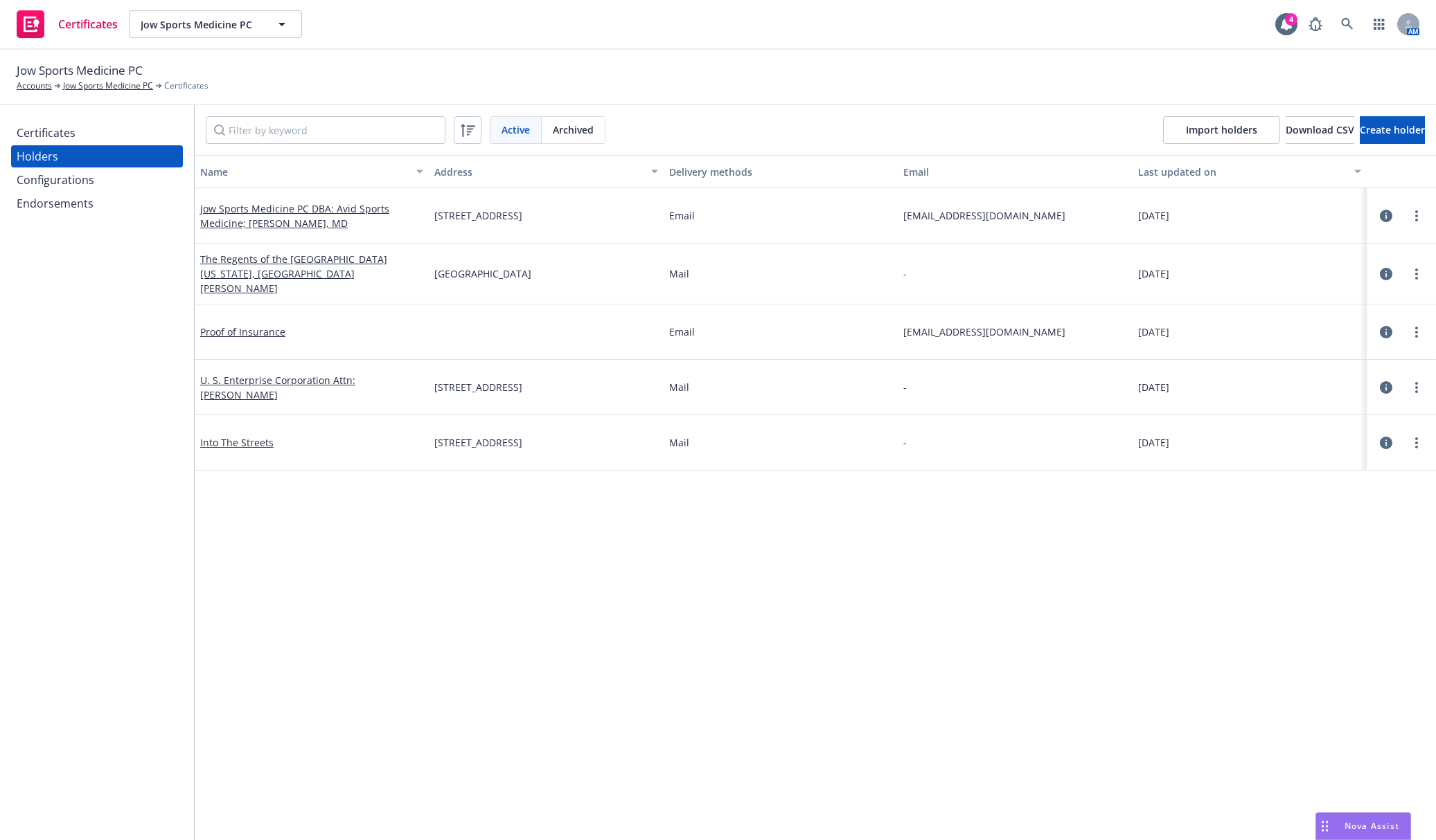  I want to click on span: Active, so click(516, 130).